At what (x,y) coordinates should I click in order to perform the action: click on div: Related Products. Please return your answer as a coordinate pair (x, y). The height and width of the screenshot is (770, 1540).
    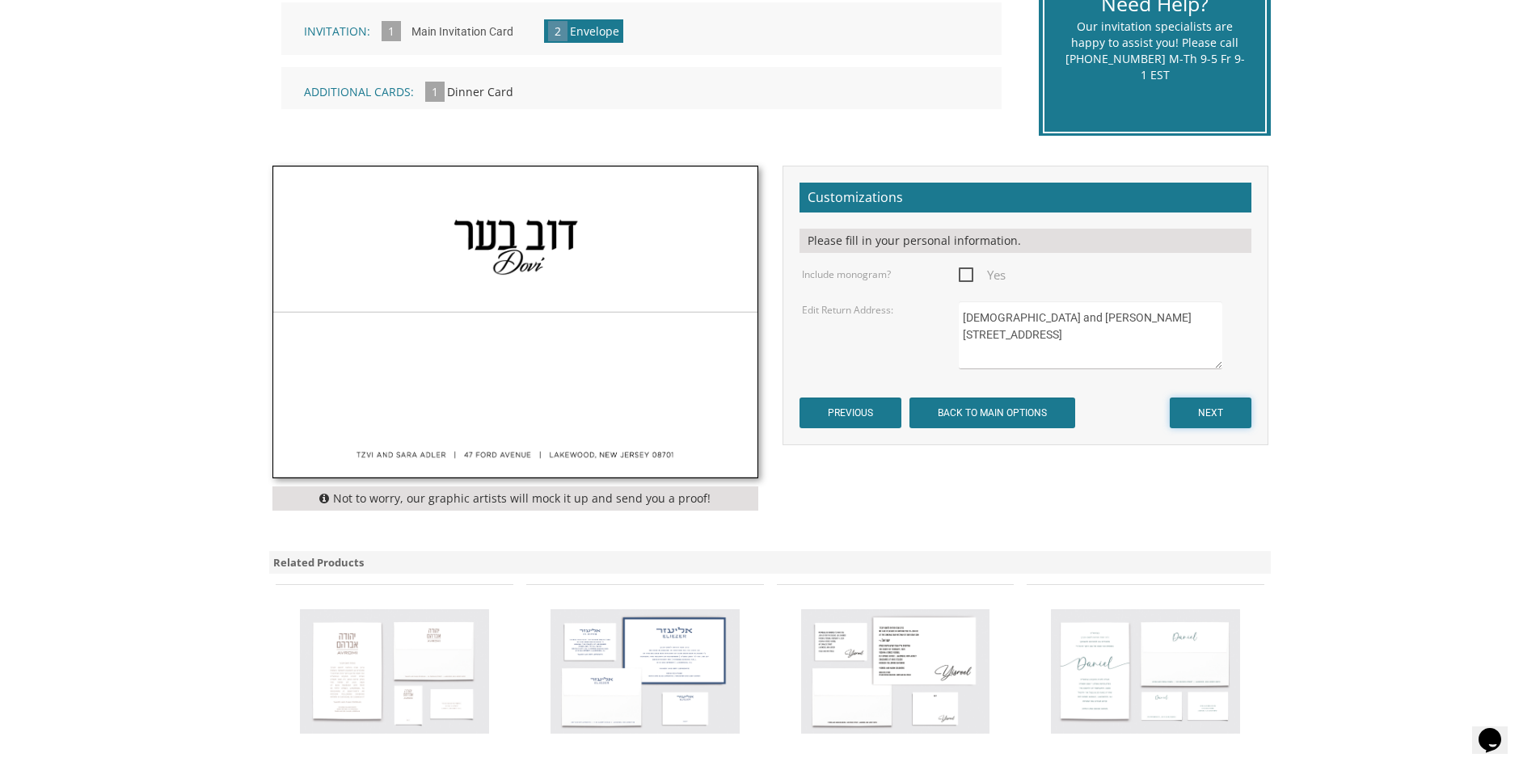
    Looking at the image, I should click on (770, 563).